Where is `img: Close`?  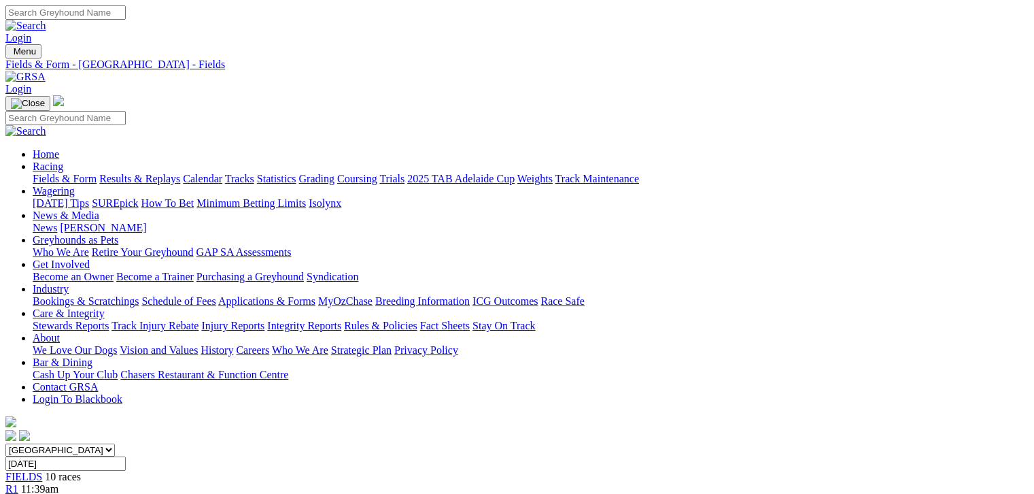
img: Close is located at coordinates (28, 103).